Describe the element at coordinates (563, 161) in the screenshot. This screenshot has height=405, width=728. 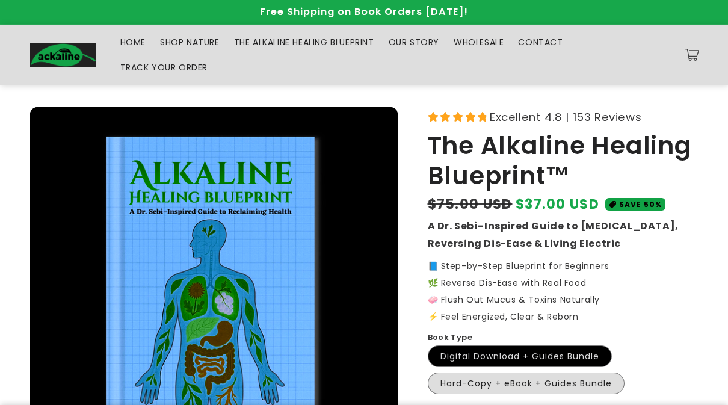
I see `h1: The Alkaline Healing Blueprint™` at that location.